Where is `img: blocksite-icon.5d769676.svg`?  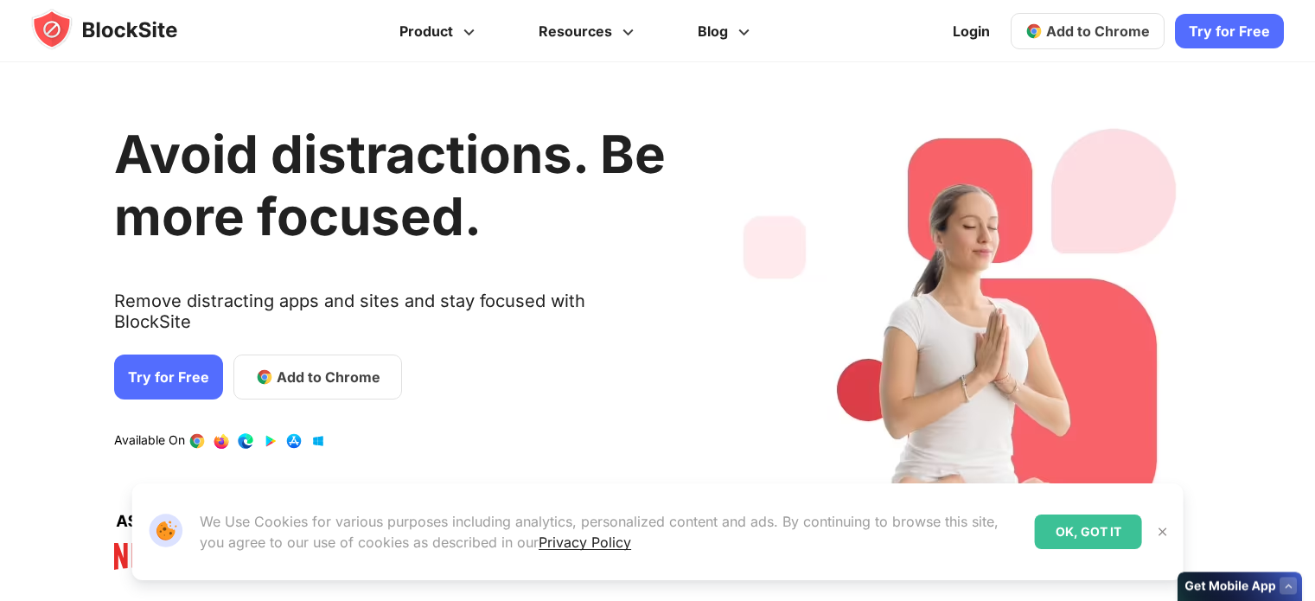 img: blocksite-icon.5d769676.svg is located at coordinates (121, 29).